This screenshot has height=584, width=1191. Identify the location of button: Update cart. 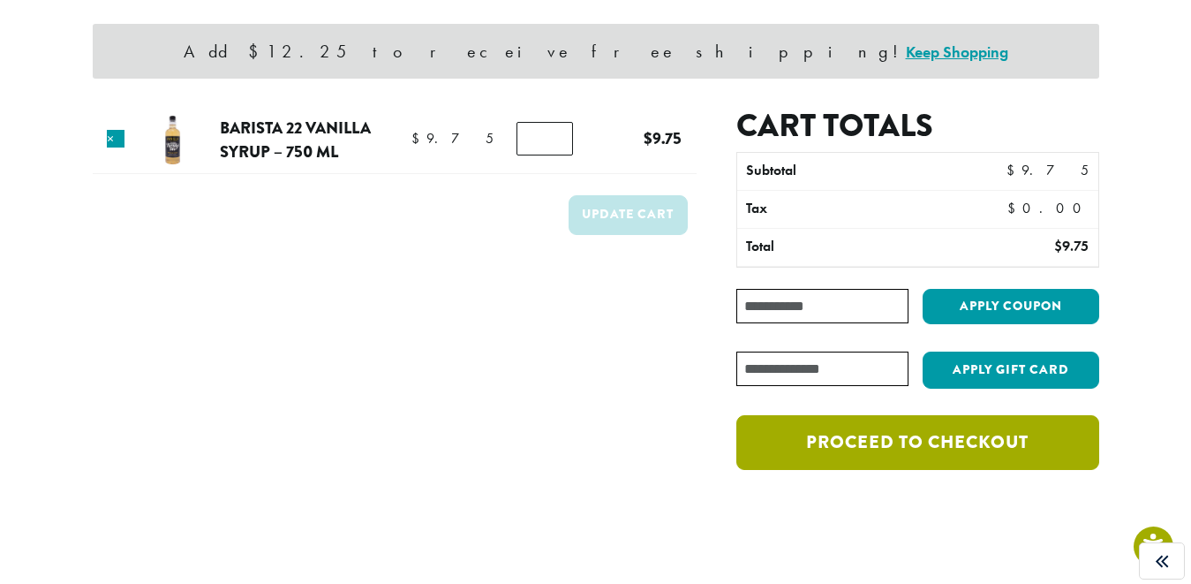
(628, 215).